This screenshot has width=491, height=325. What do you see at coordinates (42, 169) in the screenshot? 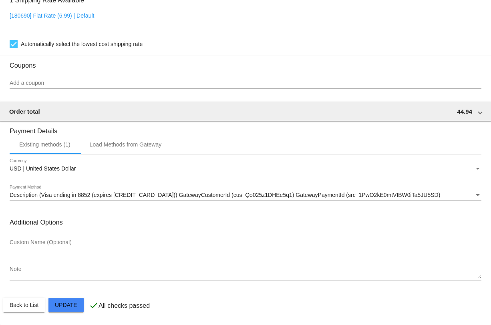
I see `span: USD | United States Dollar` at bounding box center [42, 169].